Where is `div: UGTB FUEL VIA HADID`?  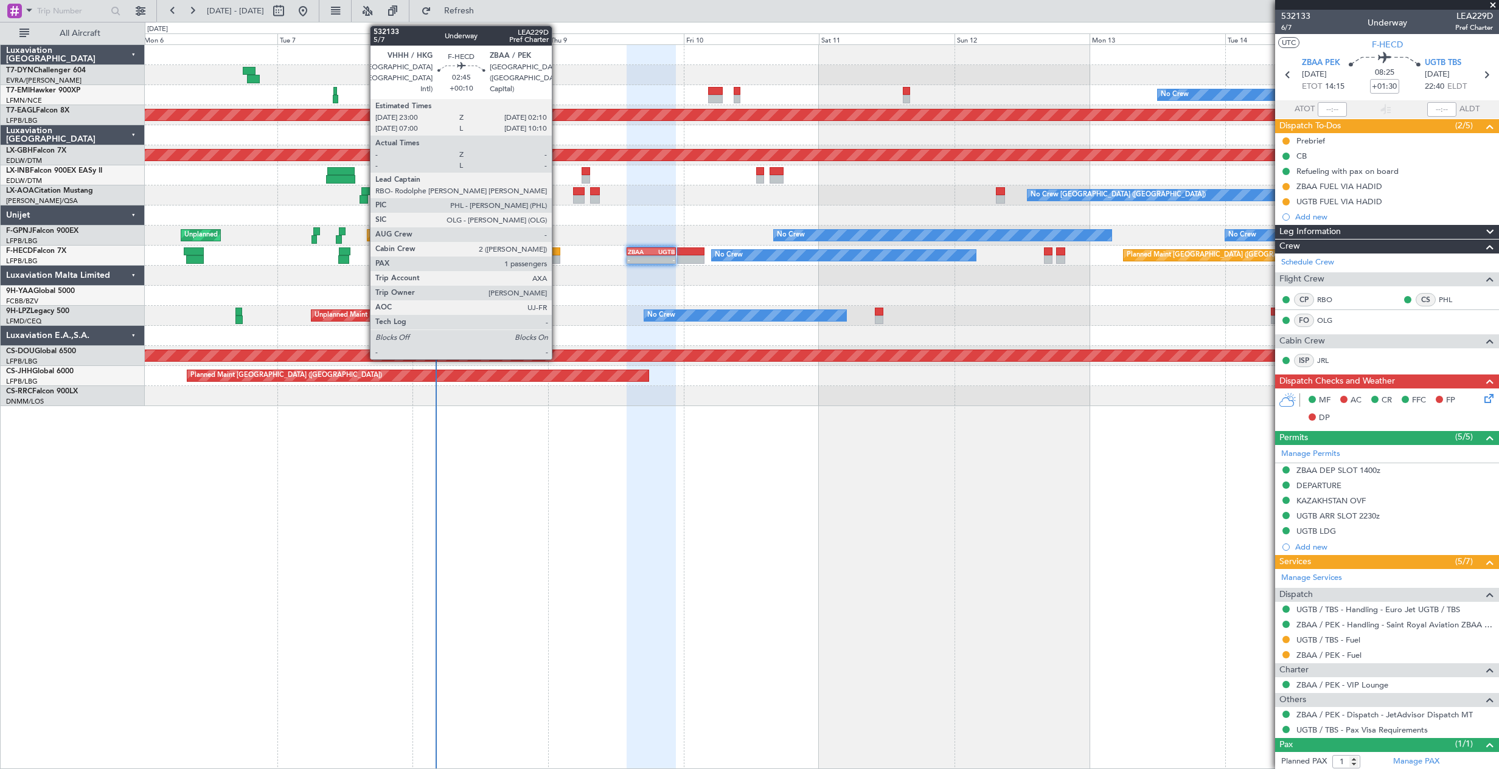 div: UGTB FUEL VIA HADID is located at coordinates (1339, 201).